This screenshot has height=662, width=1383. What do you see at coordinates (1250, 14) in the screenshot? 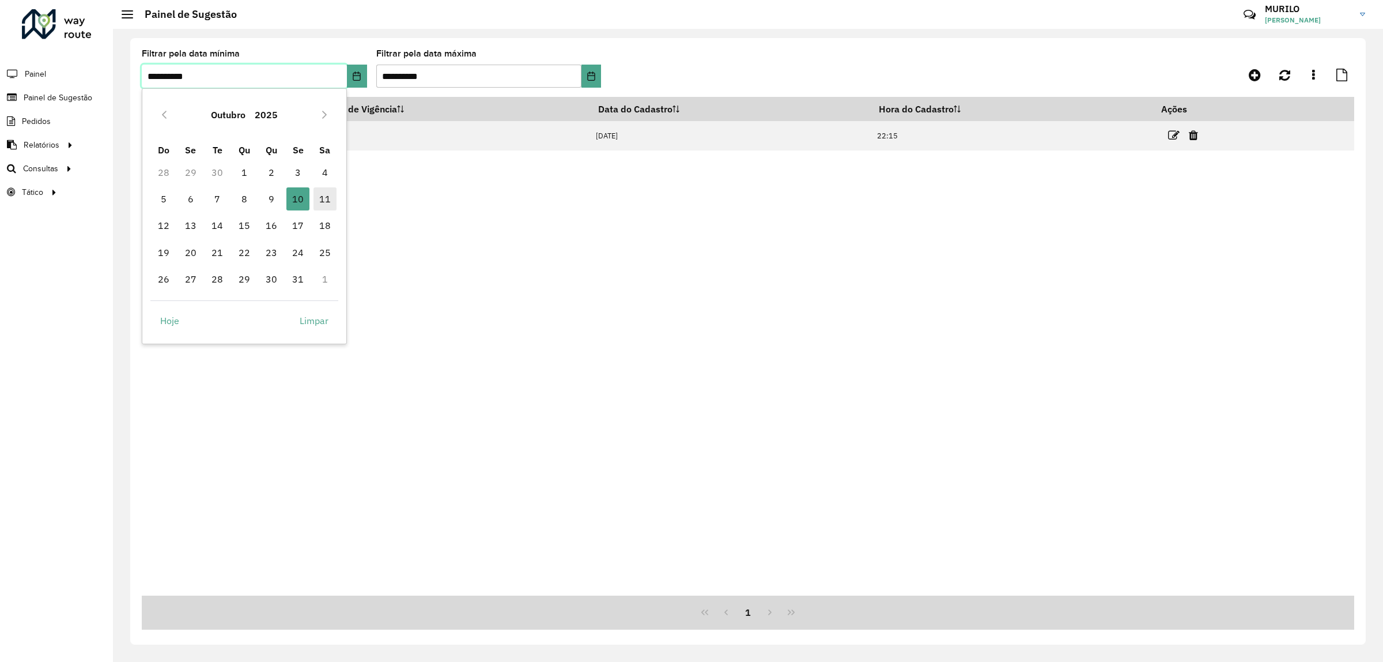
I see `a: Contato Rápido` at bounding box center [1250, 14].